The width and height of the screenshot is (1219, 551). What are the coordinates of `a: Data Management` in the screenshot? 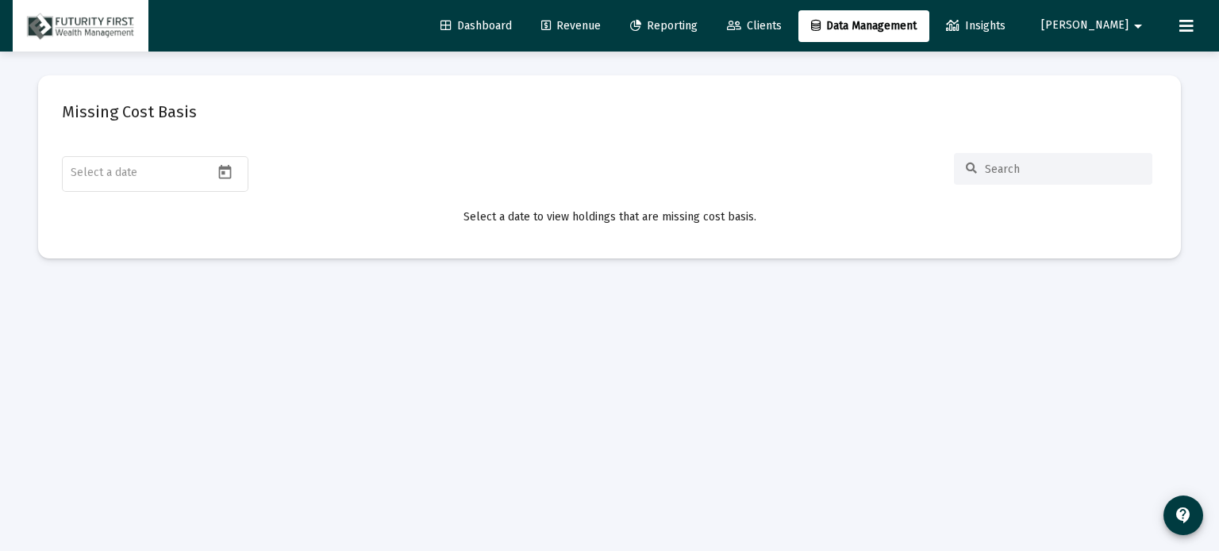 It's located at (863, 26).